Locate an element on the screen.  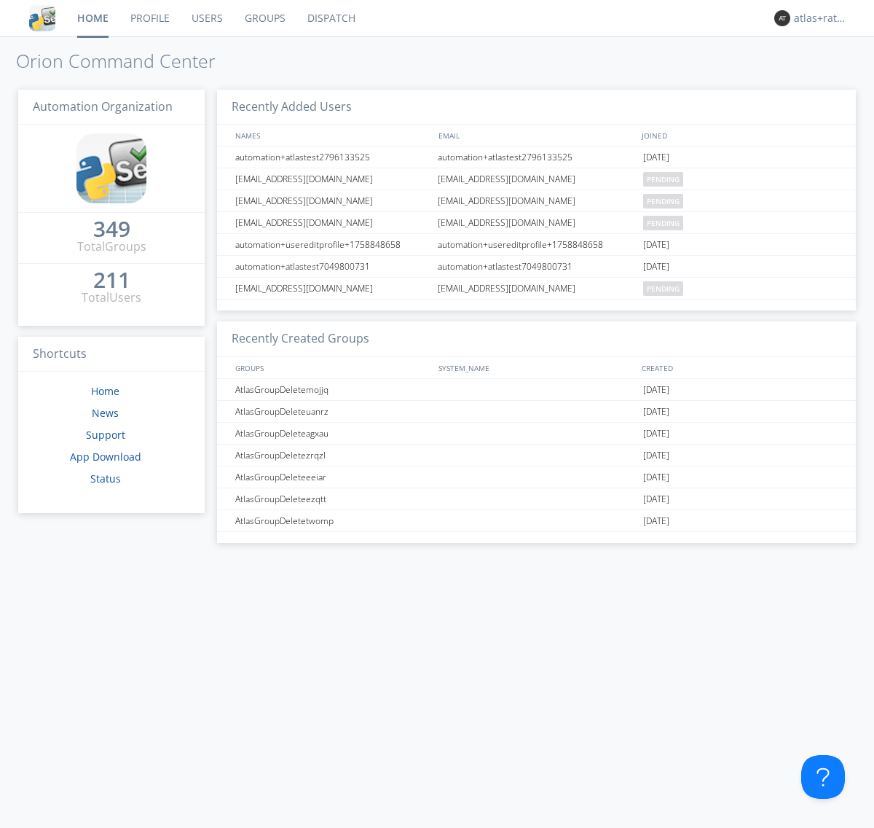
div: AtlasGroupDeletetwomp is located at coordinates (332, 520).